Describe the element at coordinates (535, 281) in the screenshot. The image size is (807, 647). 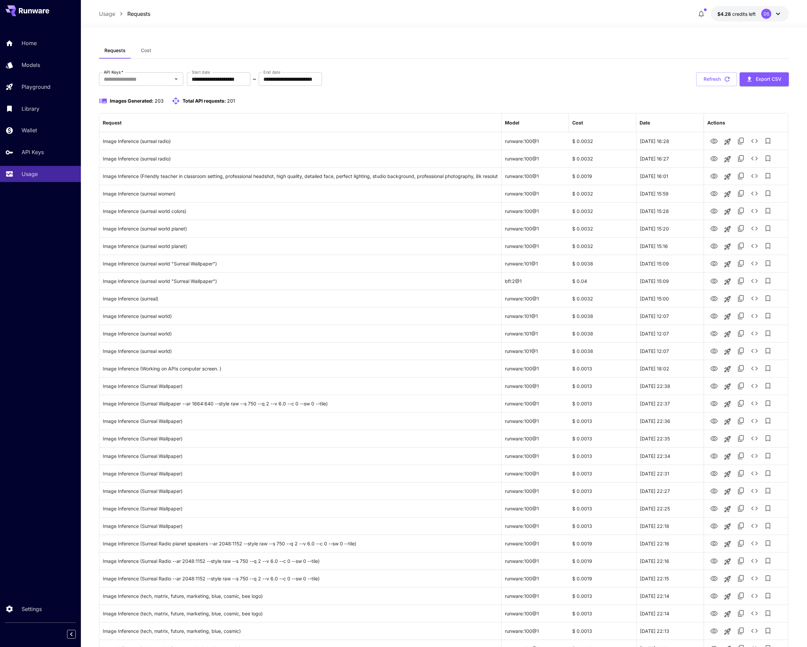
I see `div: bfl:2@1` at that location.